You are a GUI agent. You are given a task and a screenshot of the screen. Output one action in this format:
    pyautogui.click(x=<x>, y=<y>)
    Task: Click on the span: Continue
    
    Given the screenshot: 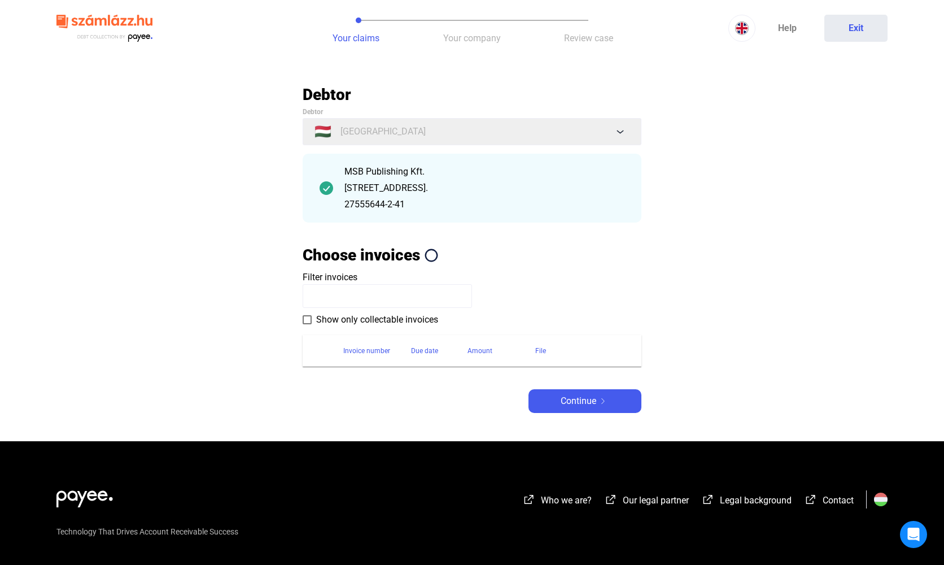 What is the action you would take?
    pyautogui.click(x=578, y=401)
    